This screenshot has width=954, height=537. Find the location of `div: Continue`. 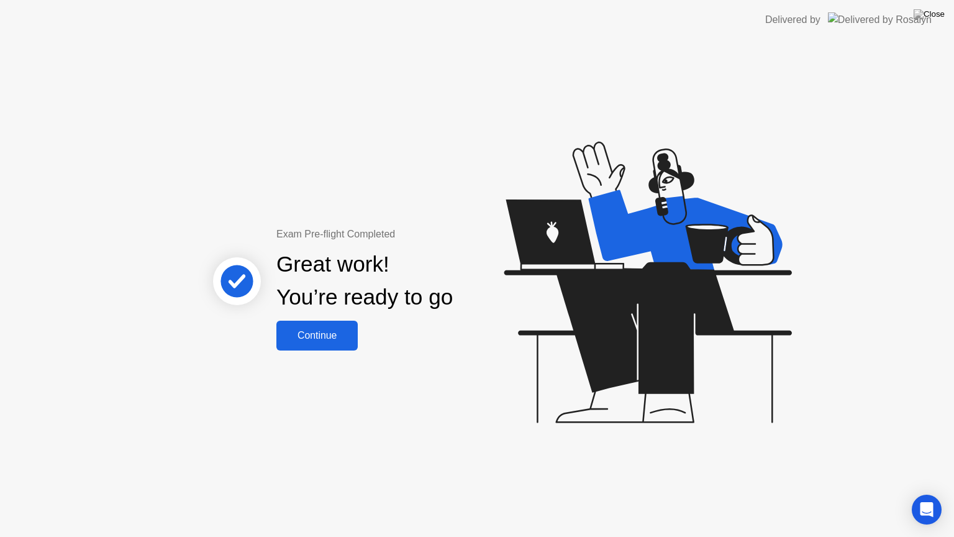

div: Continue is located at coordinates (317, 335).